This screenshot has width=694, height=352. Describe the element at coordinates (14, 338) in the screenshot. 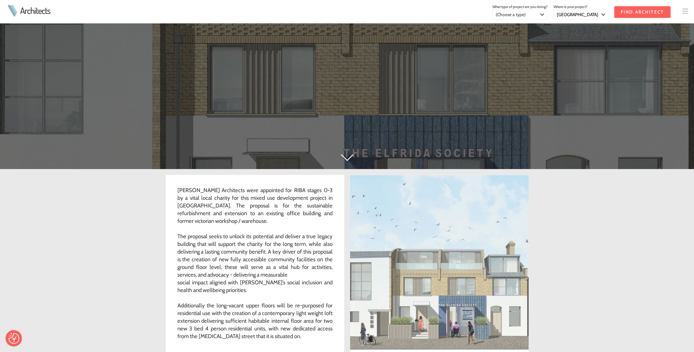

I see `img: Revisit consent button` at that location.